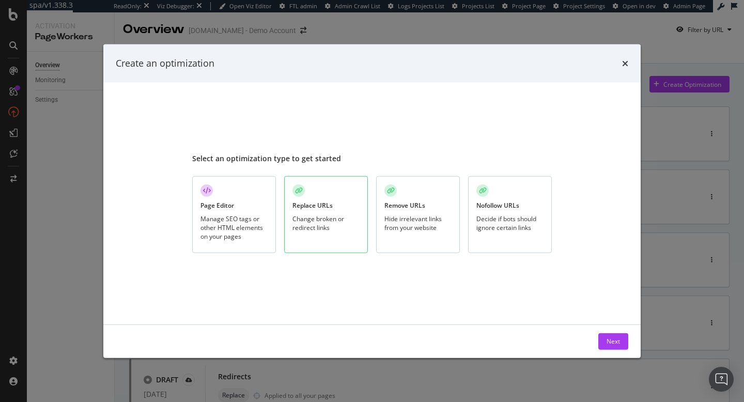 This screenshot has height=402, width=744. I want to click on div: times, so click(626, 64).